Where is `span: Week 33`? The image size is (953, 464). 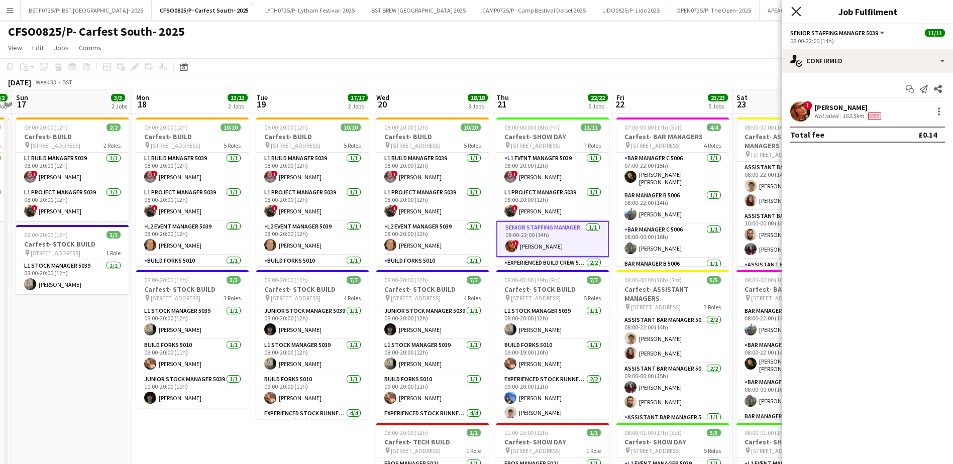
span: Week 33 is located at coordinates (46, 82).